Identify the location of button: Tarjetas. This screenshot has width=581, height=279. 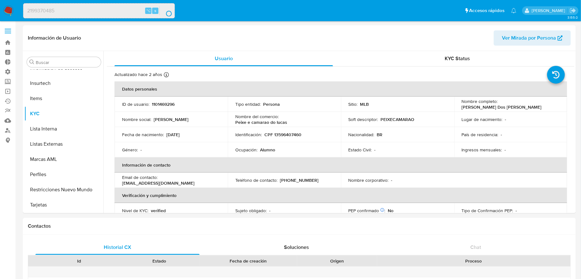
(64, 205).